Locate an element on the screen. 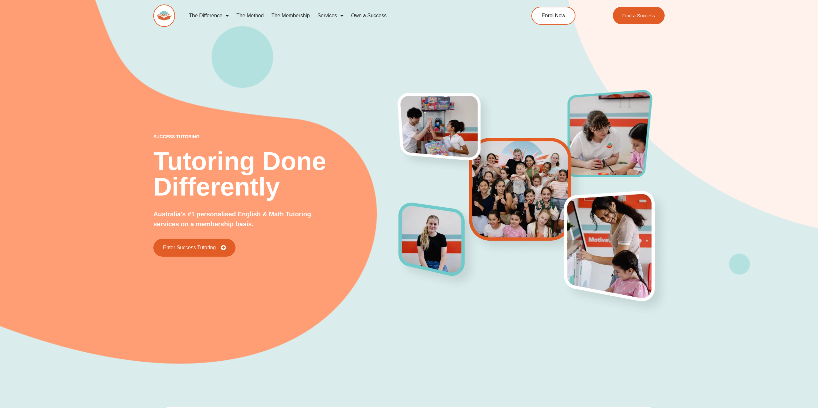 This screenshot has height=408, width=818. span: Find a Success is located at coordinates (639, 15).